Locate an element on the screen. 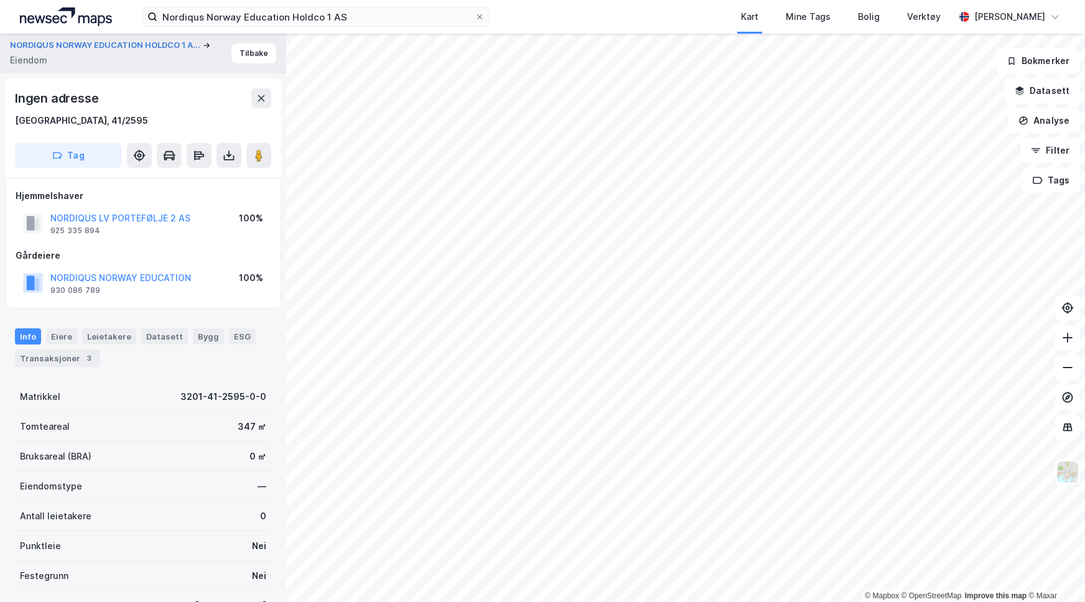 The width and height of the screenshot is (1085, 602). div: Bolig is located at coordinates (868, 17).